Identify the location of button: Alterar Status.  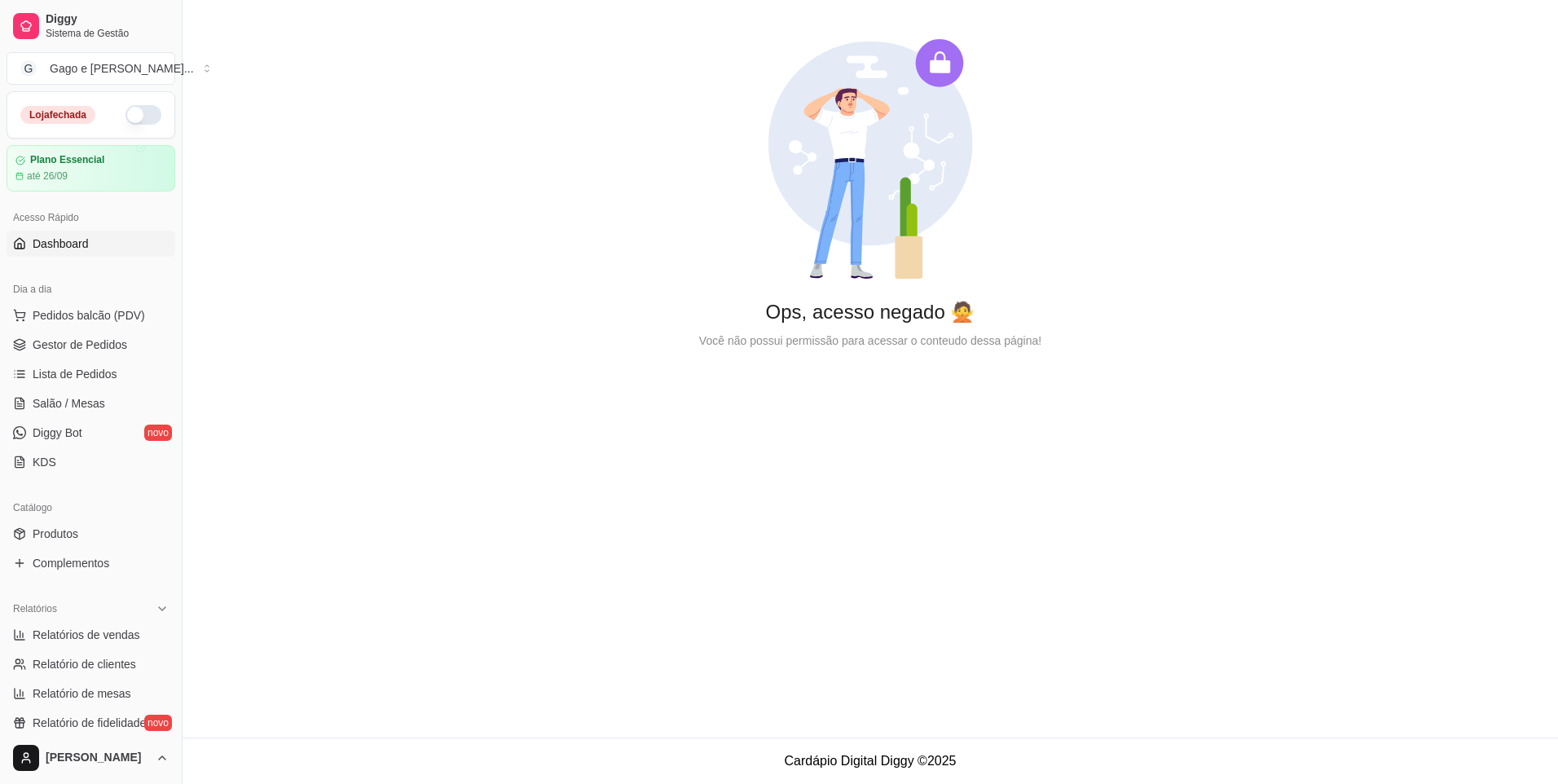
(143, 115).